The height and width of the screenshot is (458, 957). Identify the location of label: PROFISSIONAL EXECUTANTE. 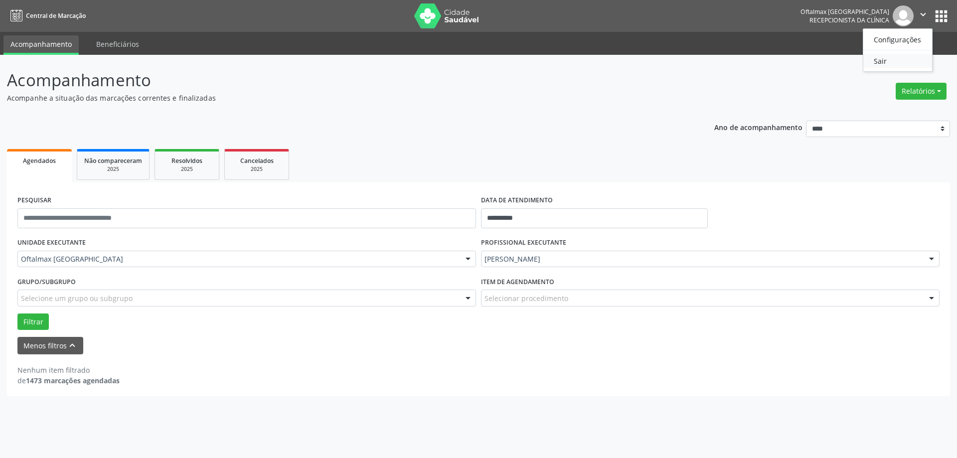
(523, 243).